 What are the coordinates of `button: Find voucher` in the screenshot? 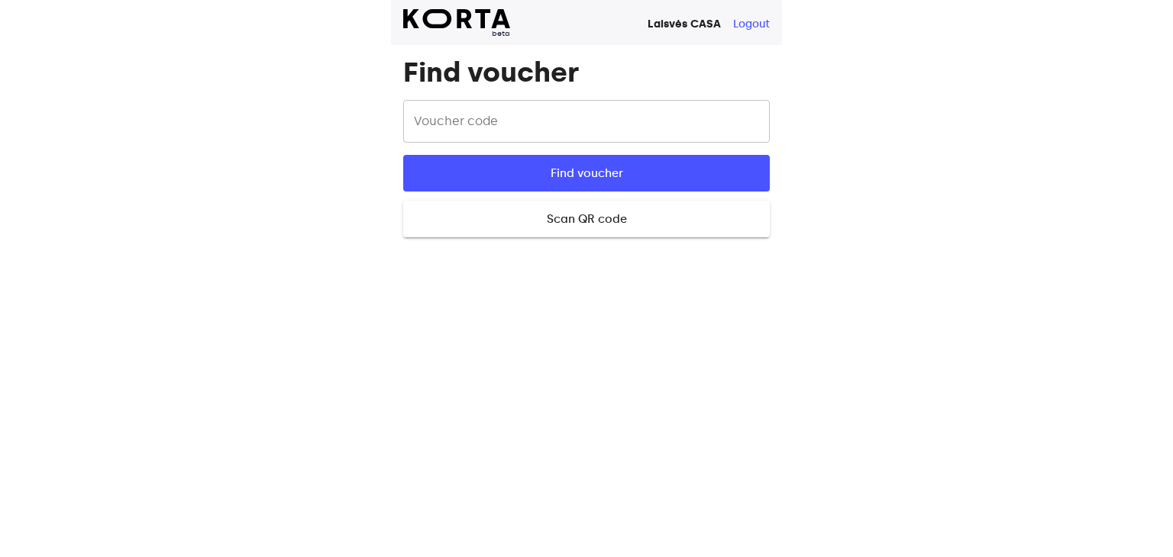 It's located at (586, 173).